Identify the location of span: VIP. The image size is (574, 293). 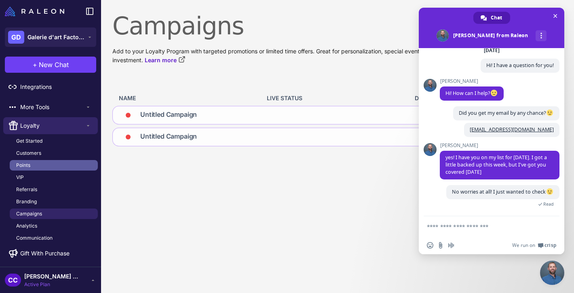
(20, 177).